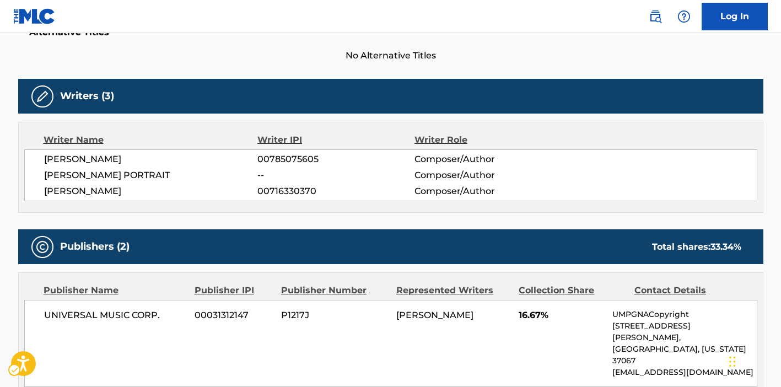 The height and width of the screenshot is (387, 781). What do you see at coordinates (684, 314) in the screenshot?
I see `p: UMPGNACopyright` at bounding box center [684, 314].